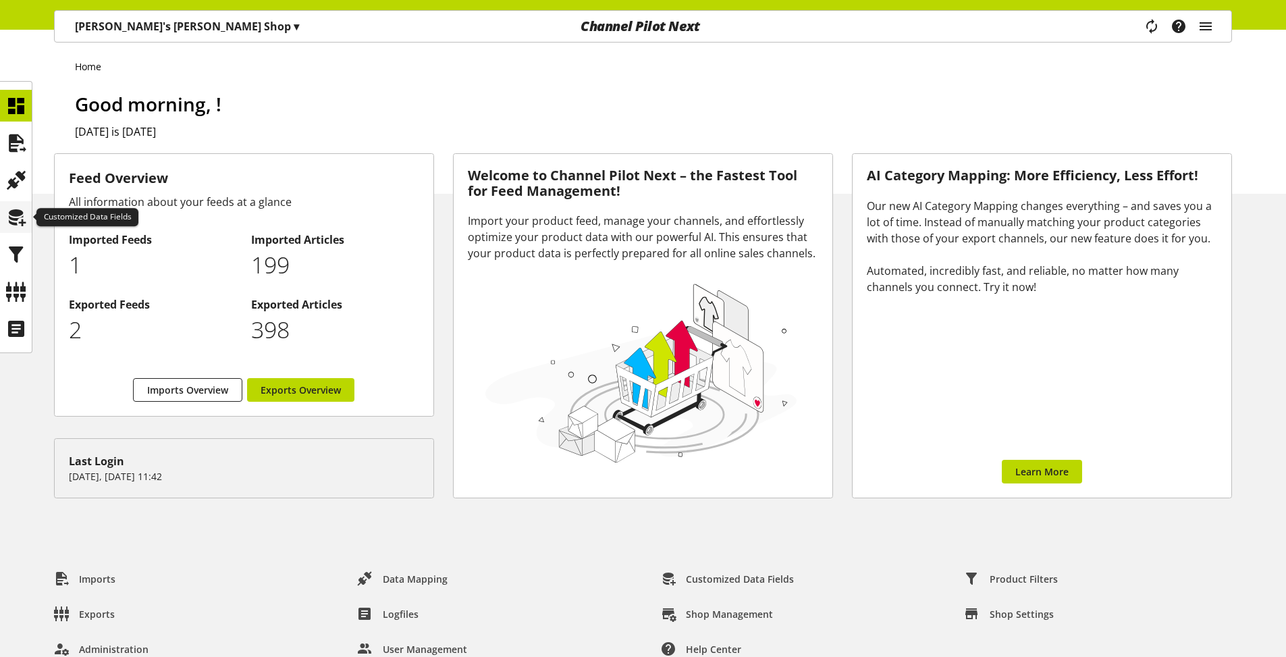  I want to click on div: Our new AI Category Mapping changes everything – and saves you a lot of time. Instead of manually..., so click(1042, 246).